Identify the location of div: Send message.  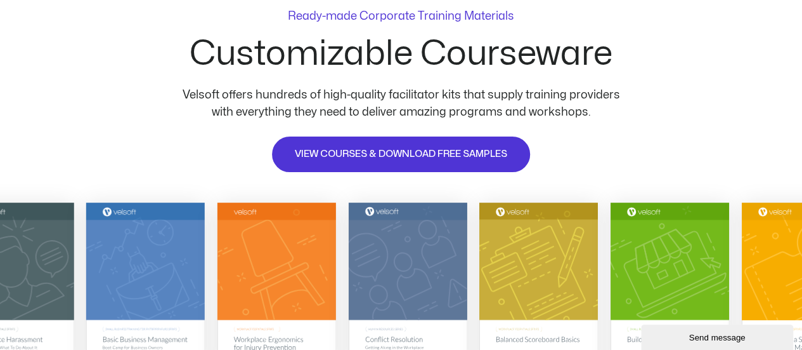
(76, 15).